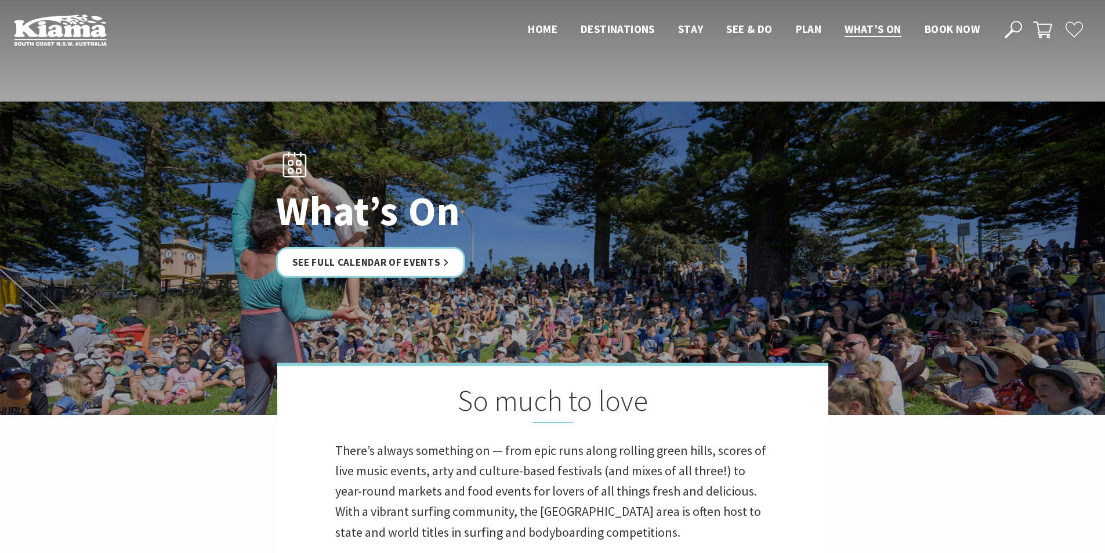  What do you see at coordinates (553, 491) in the screenshot?
I see `p: There’s always something on — from epic runs along rolling green hills, scores of live music even...` at bounding box center [553, 491].